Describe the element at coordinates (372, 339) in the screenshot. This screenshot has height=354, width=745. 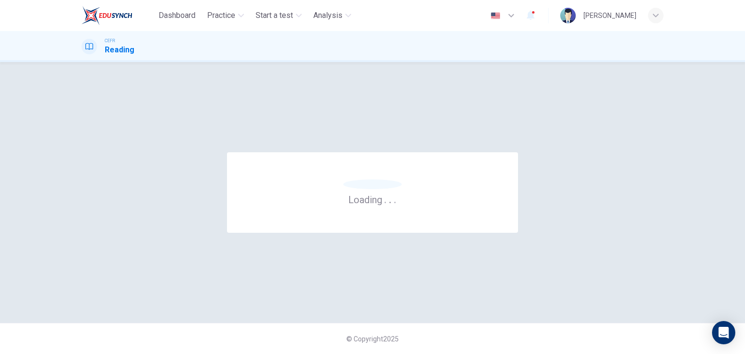
I see `span: © Copyright 2025` at that location.